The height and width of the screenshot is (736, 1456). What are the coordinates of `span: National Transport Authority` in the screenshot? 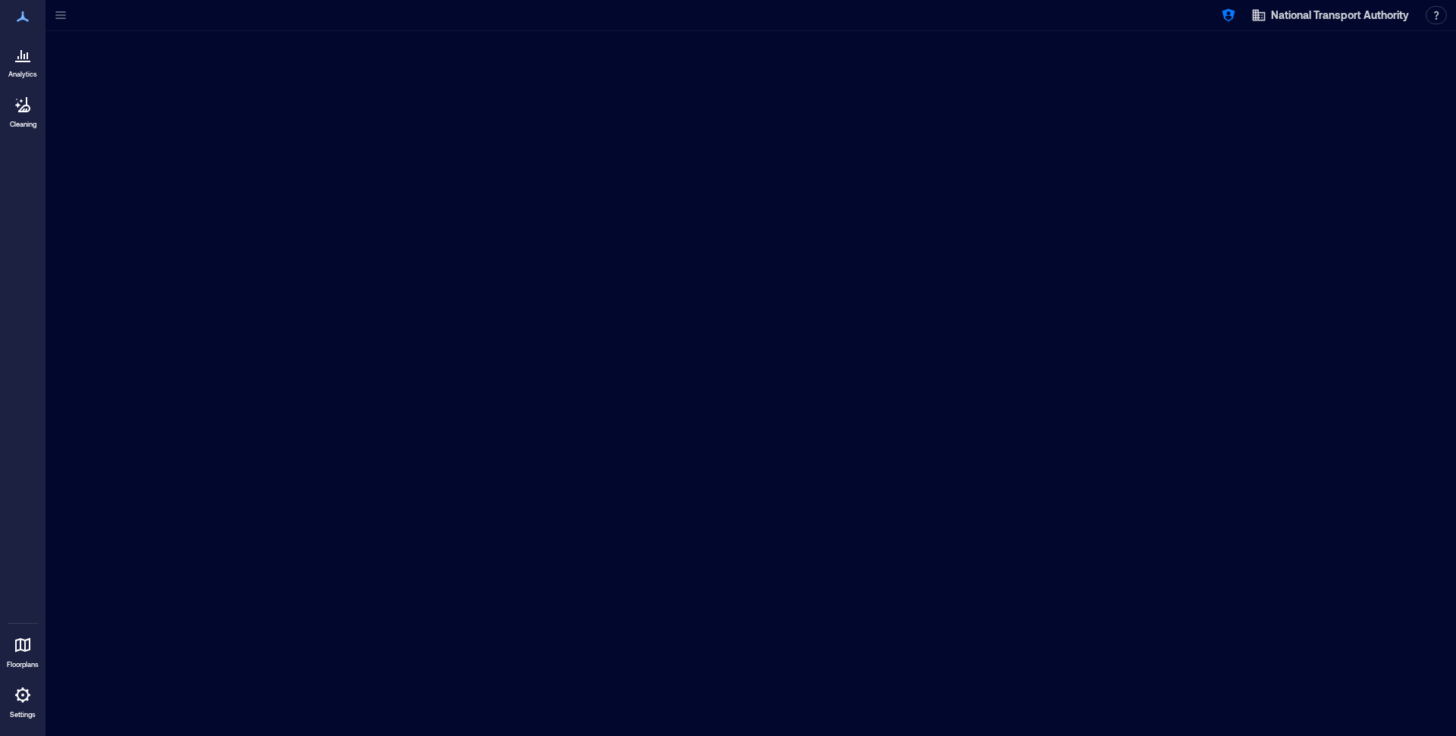 It's located at (1340, 15).